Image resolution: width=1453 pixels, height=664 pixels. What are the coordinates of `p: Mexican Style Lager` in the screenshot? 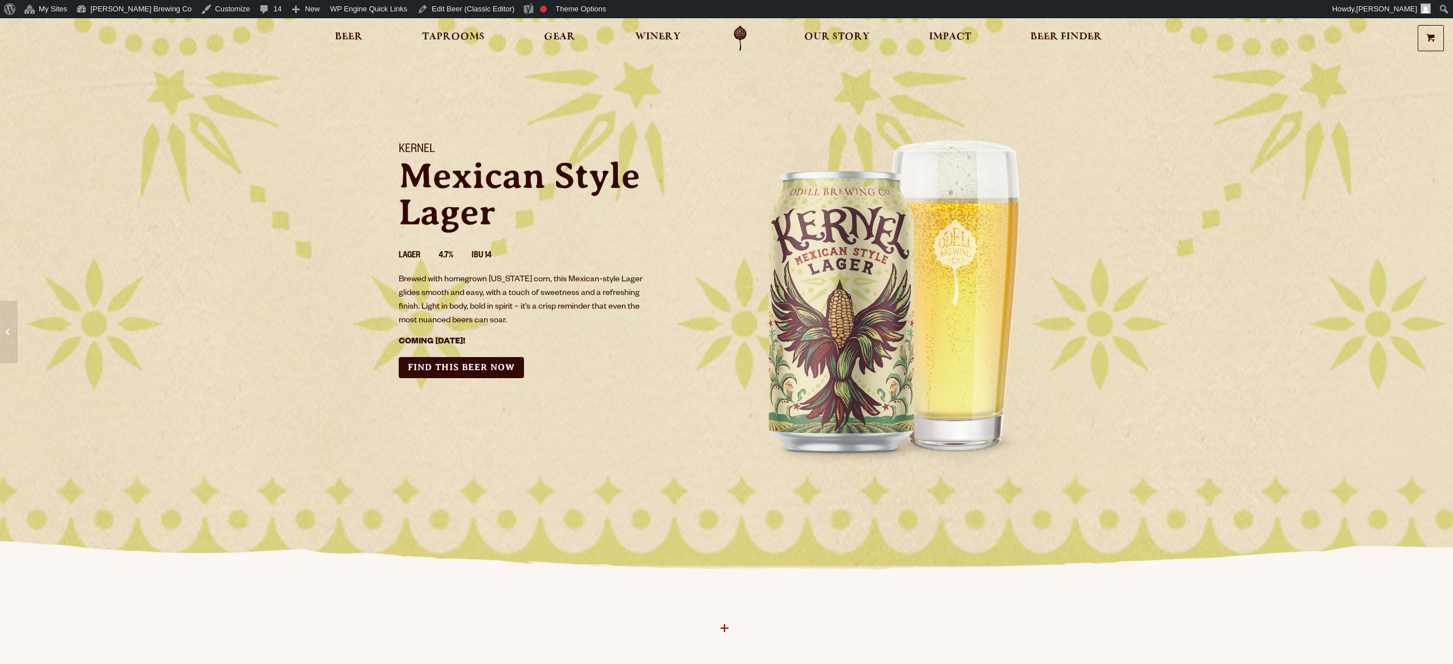 It's located at (556, 194).